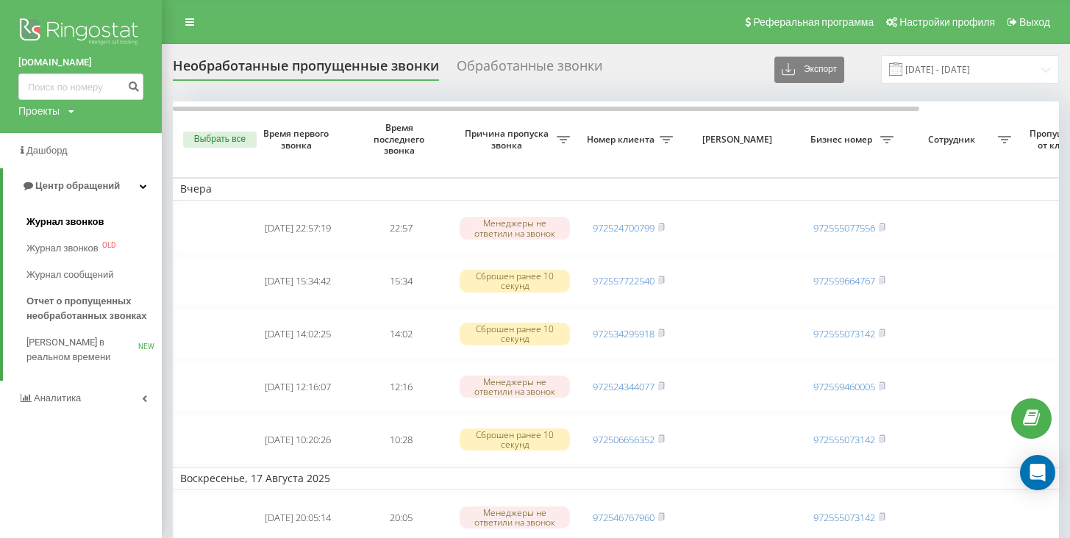 The image size is (1070, 538). I want to click on td: 10:28, so click(401, 440).